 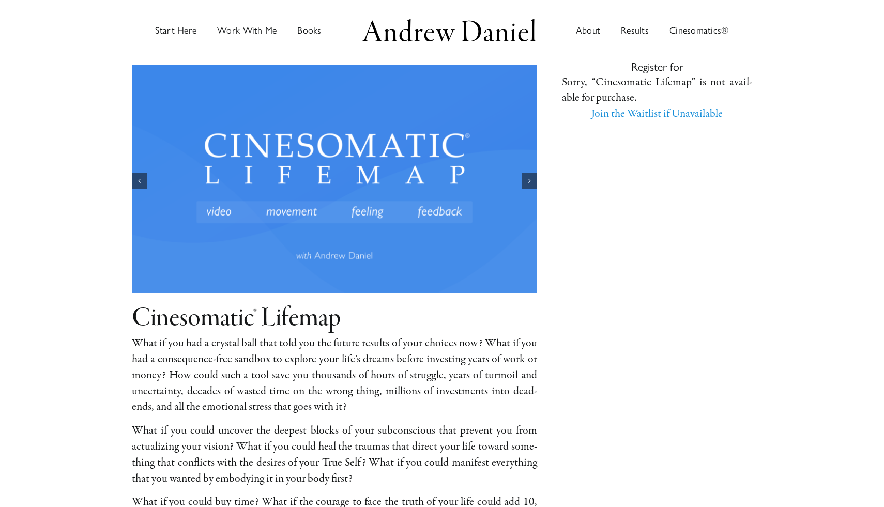 What do you see at coordinates (699, 31) in the screenshot?
I see `span: Cinesomatics®` at bounding box center [699, 31].